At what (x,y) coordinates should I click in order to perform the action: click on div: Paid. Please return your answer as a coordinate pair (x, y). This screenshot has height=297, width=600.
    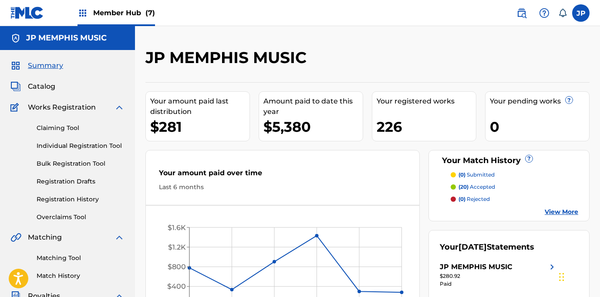
    Looking at the image, I should click on (499, 284).